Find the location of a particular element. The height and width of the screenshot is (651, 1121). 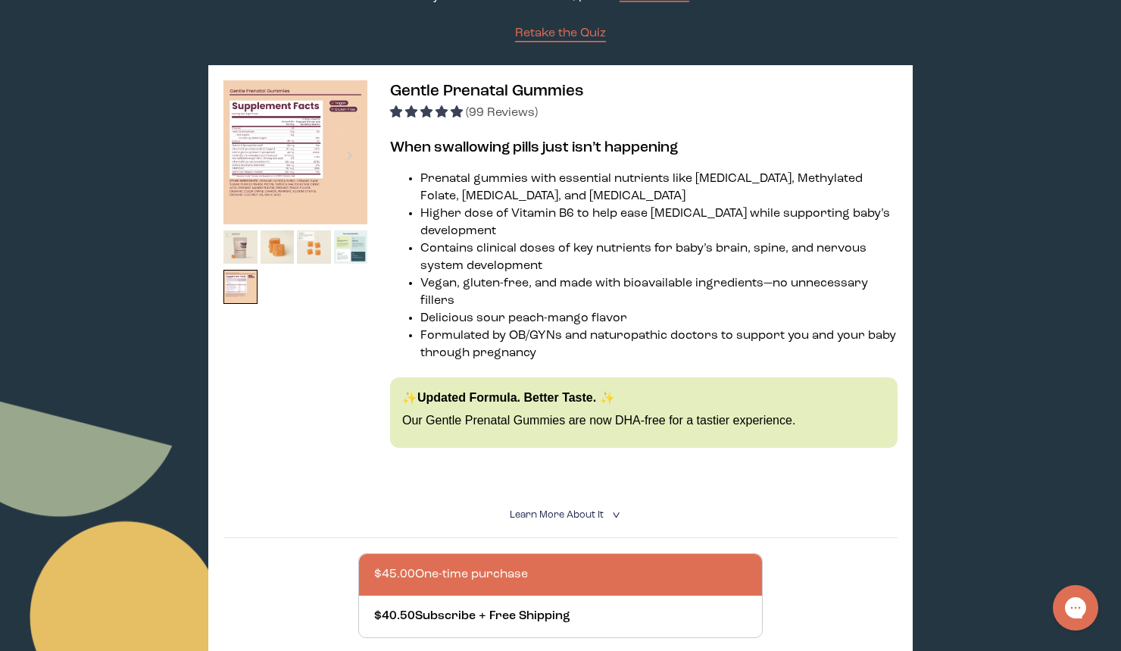

li: Formulated by OB/GYNs and naturopathic doctors to support you and your baby through pregnancy is located at coordinates (659, 345).